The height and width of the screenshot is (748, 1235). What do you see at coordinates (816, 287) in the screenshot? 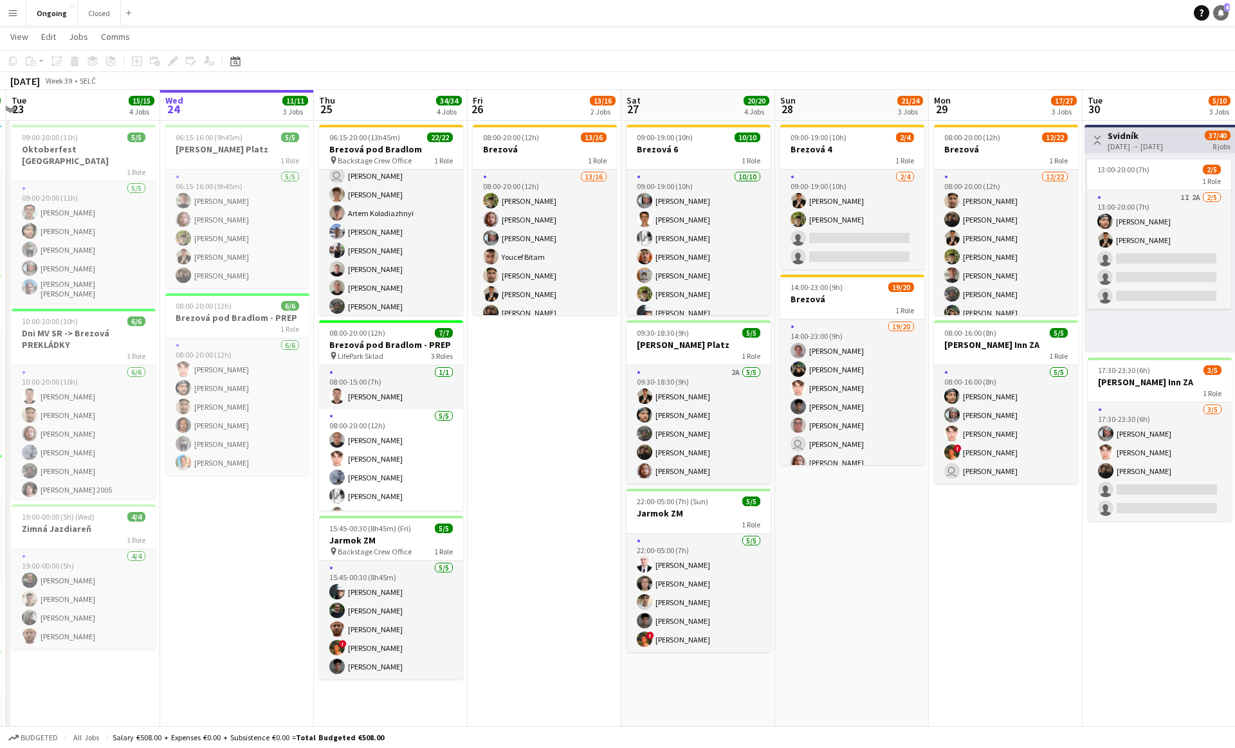
I see `span: 14:00-23:00 (9h)` at bounding box center [816, 287].